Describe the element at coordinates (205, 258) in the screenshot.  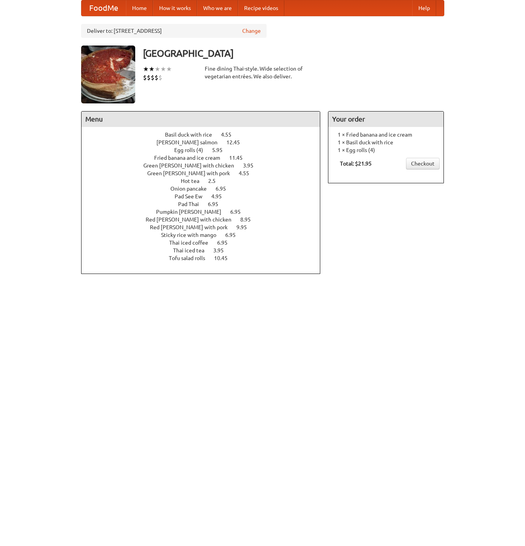
I see `a: Tofu salad rolls 10.45` at that location.